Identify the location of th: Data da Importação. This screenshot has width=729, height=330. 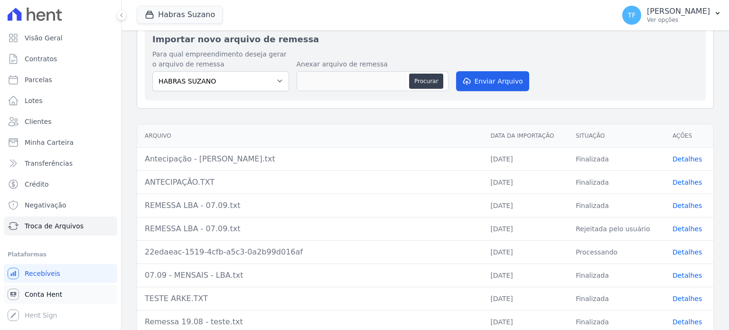
(526, 136).